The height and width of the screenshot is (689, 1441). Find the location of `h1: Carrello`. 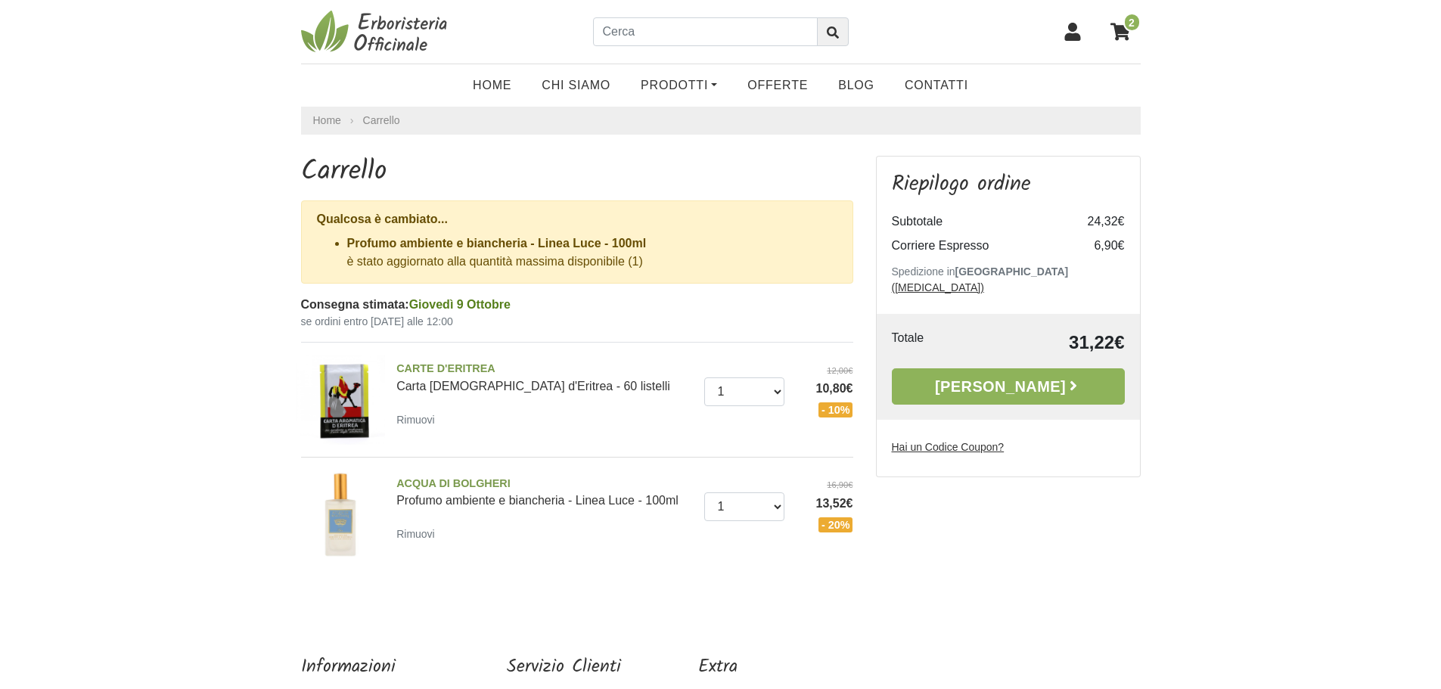

h1: Carrello is located at coordinates (577, 172).